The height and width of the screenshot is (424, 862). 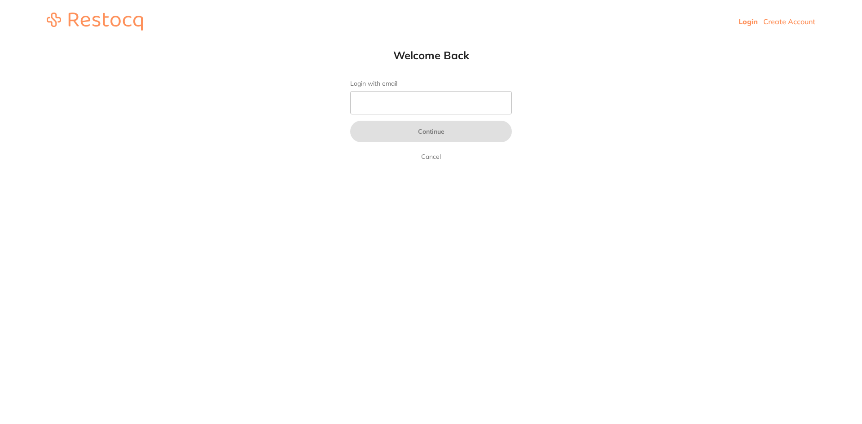 What do you see at coordinates (789, 22) in the screenshot?
I see `a: Create Account` at bounding box center [789, 22].